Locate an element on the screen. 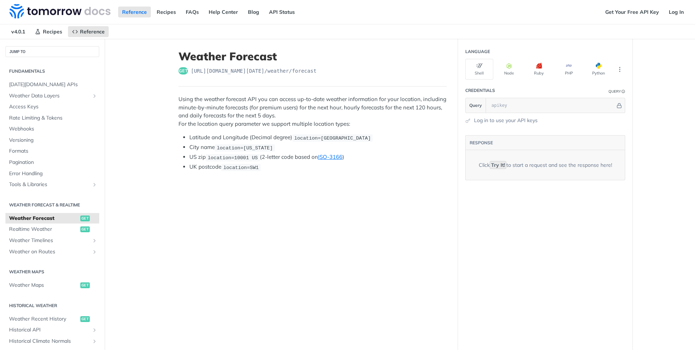 The image size is (695, 350). a: Formats is located at coordinates (52, 151).